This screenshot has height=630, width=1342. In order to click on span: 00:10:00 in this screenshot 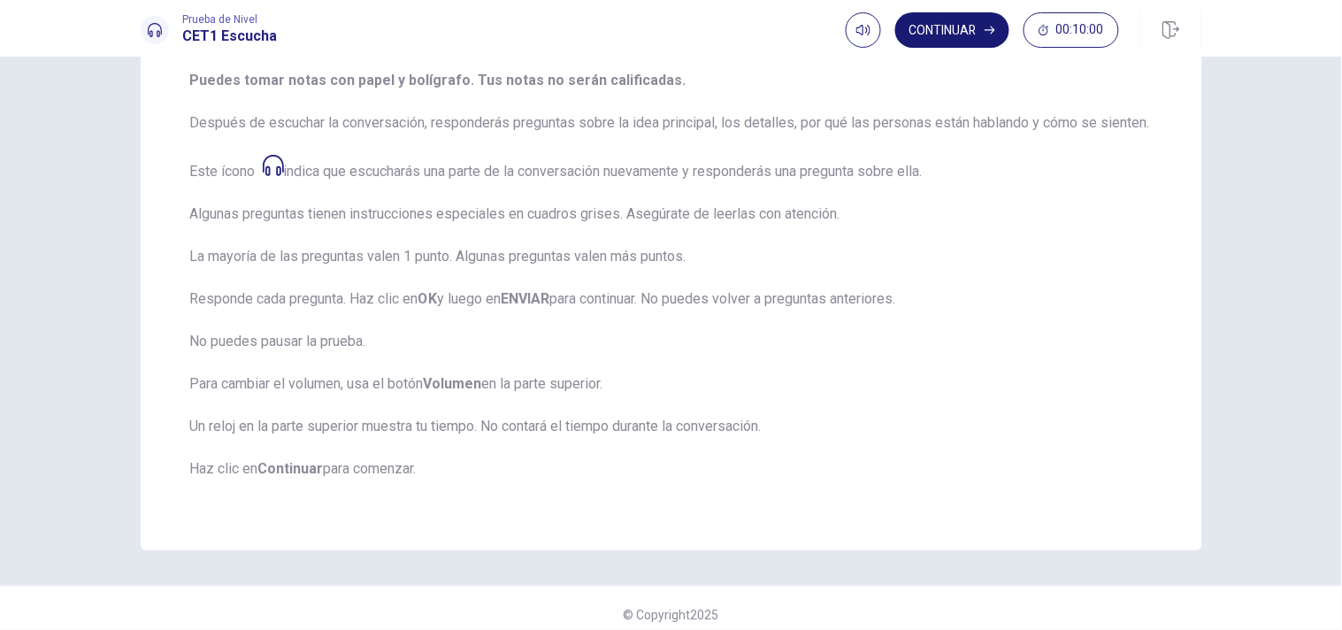, I will do `click(1080, 30)`.